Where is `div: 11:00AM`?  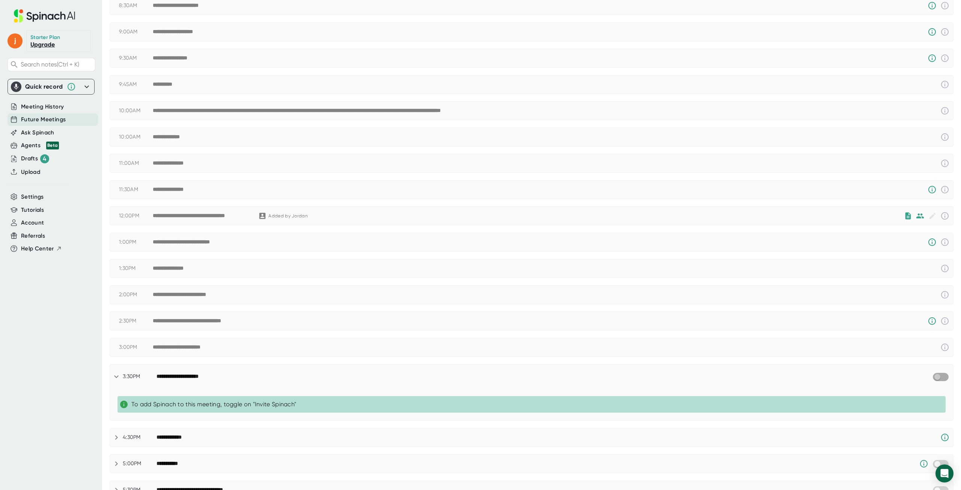
div: 11:00AM is located at coordinates (136, 163).